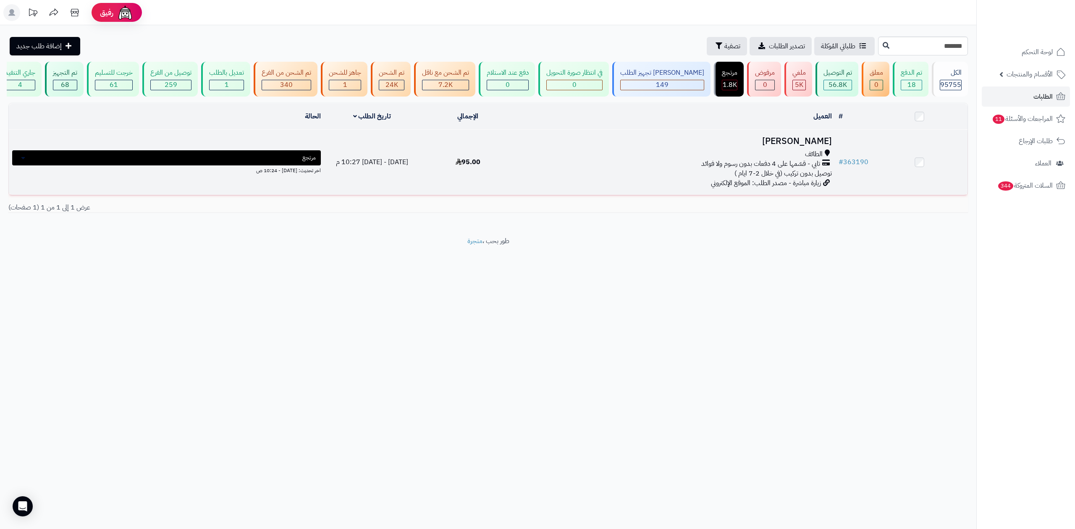 This screenshot has height=529, width=1075. Describe the element at coordinates (372, 116) in the screenshot. I see `a: تاريخ الطلب` at that location.